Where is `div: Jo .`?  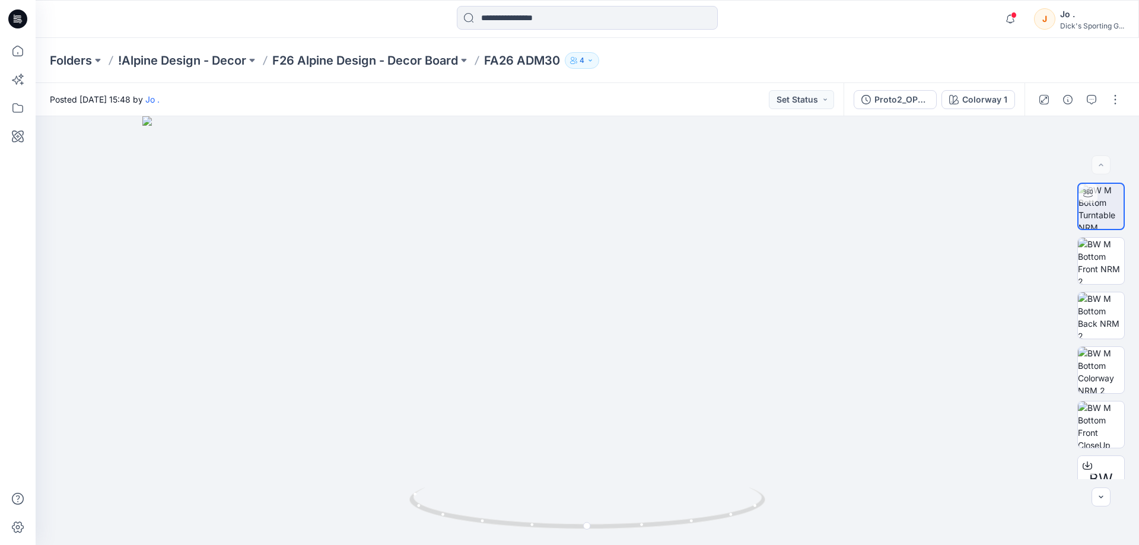
div: Jo . is located at coordinates (1092, 14).